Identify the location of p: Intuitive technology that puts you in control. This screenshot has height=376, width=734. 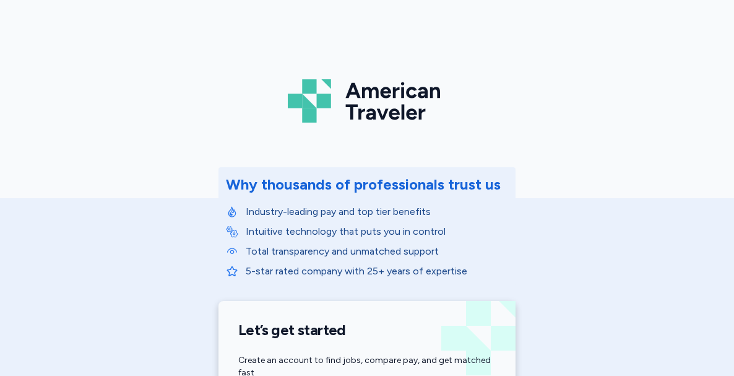
(377, 232).